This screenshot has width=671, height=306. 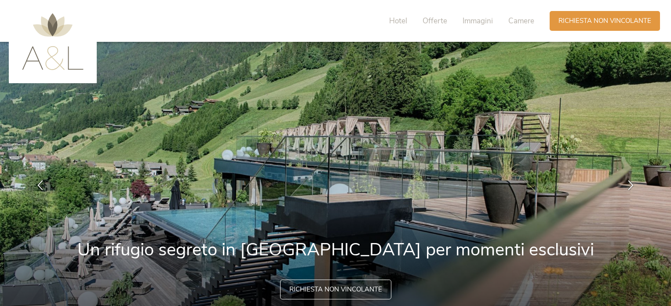 I want to click on span: Immagini, so click(x=478, y=21).